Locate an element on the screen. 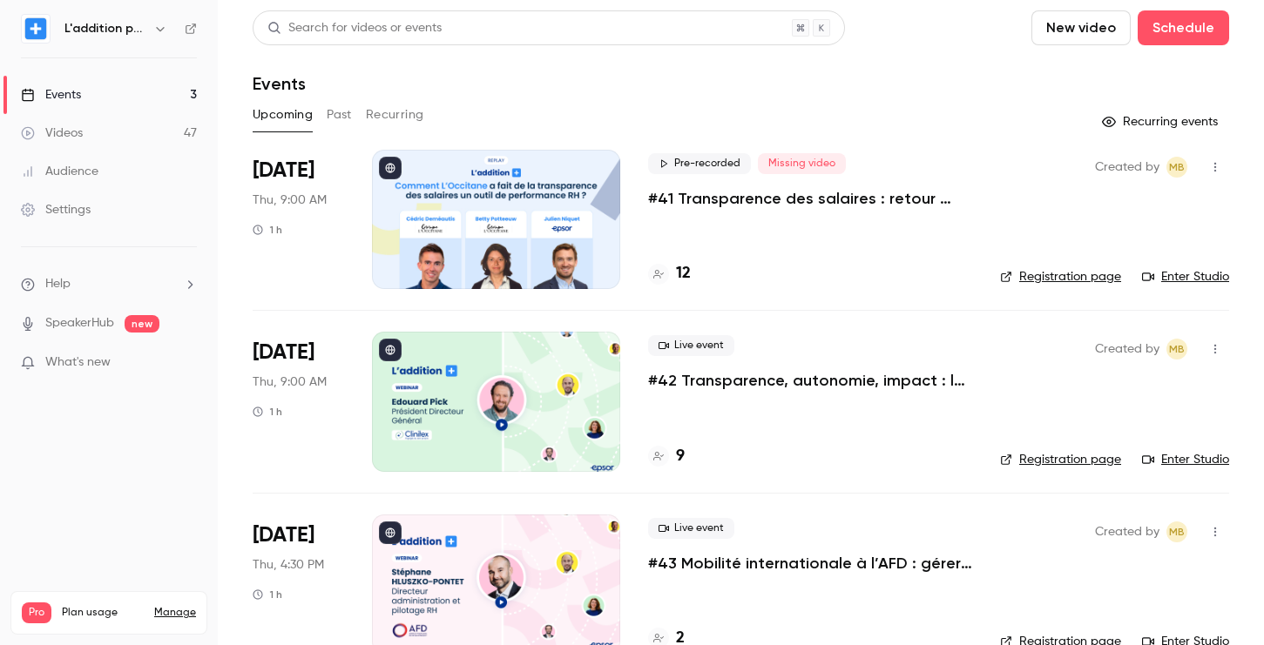 This screenshot has width=1264, height=645. a: 9 is located at coordinates (666, 456).